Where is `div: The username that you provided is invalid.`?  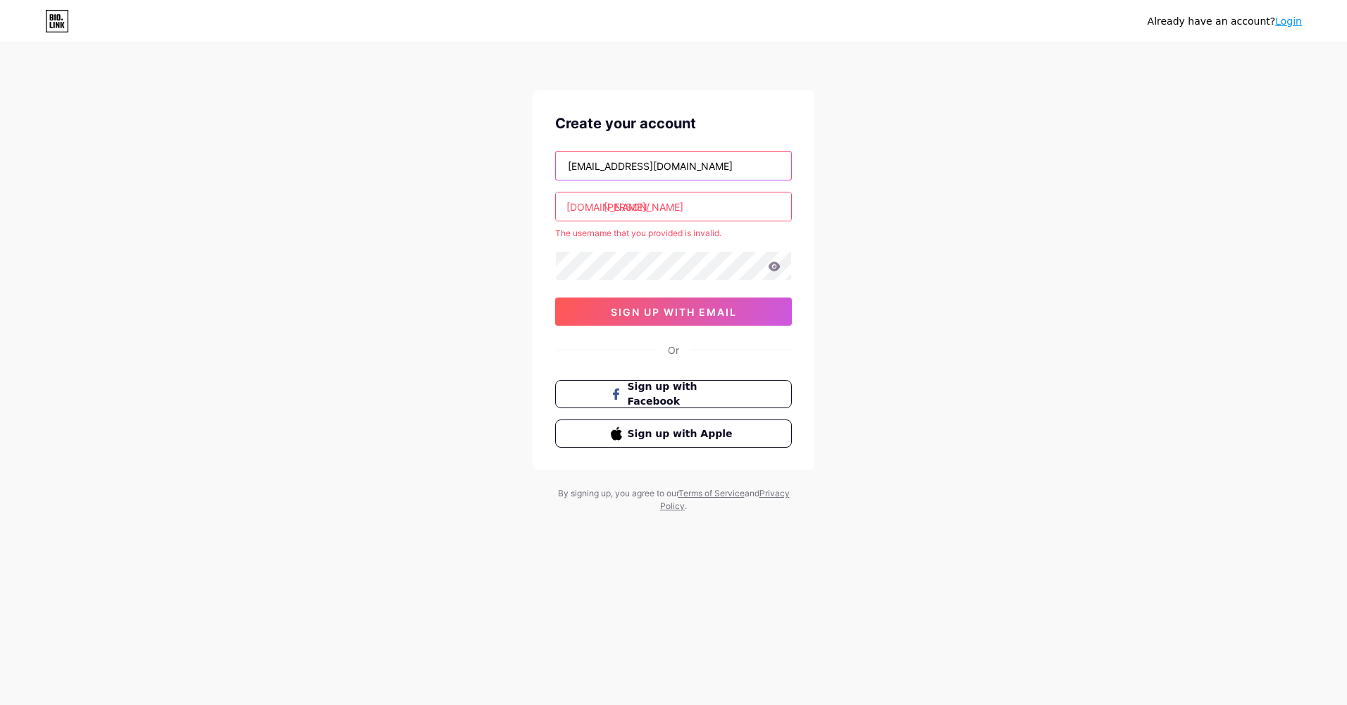
div: The username that you provided is invalid. is located at coordinates (674, 233).